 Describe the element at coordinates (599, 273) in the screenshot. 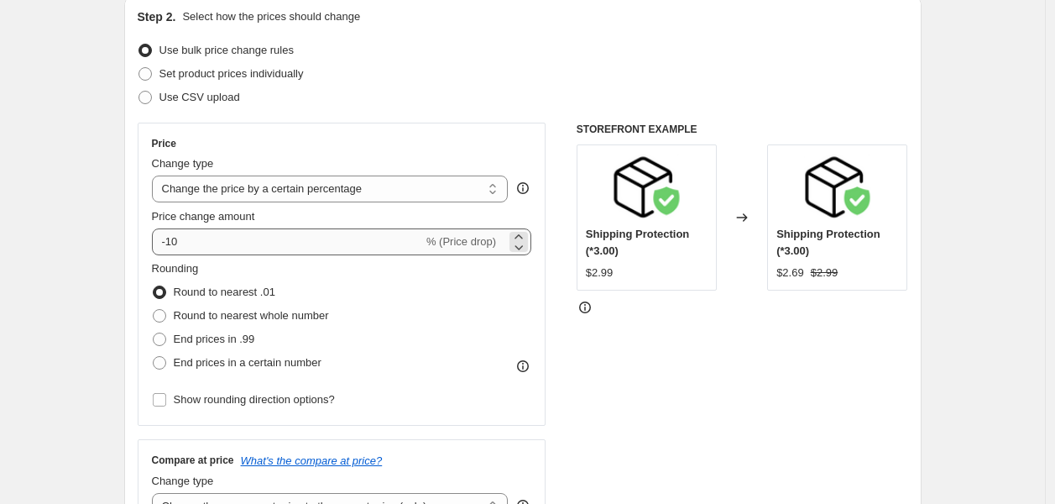

I see `div: $2.99` at that location.